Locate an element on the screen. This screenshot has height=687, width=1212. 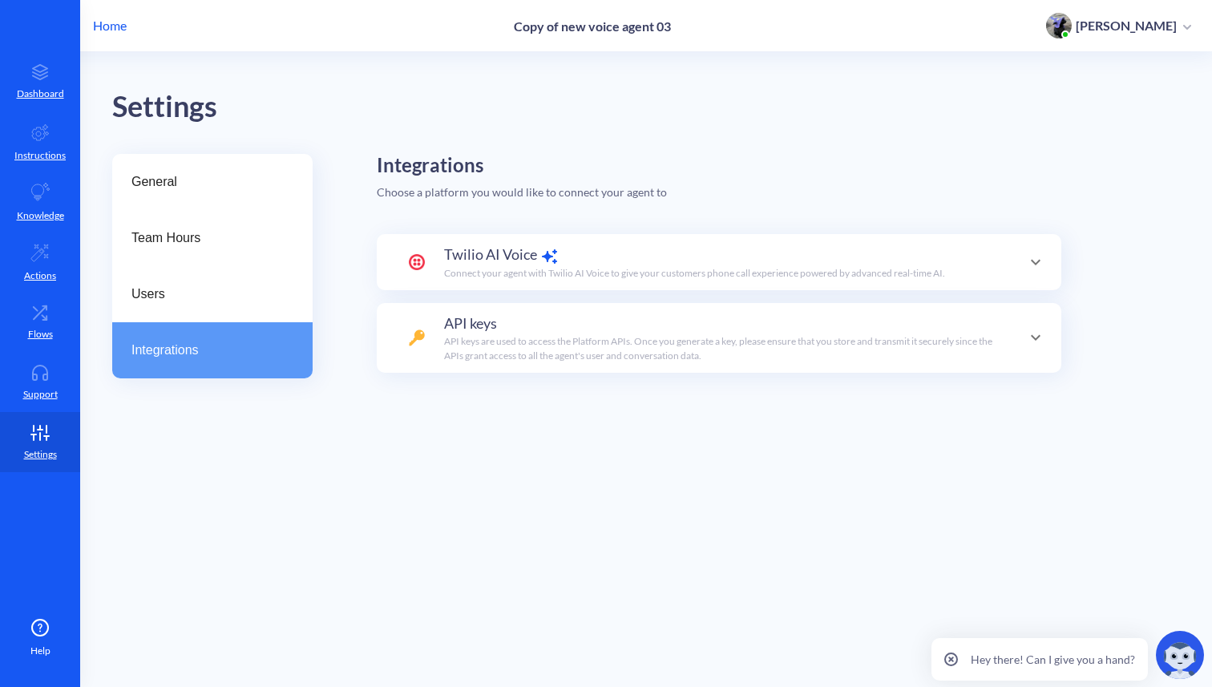
img: copilot-icon.svg is located at coordinates (1180, 655).